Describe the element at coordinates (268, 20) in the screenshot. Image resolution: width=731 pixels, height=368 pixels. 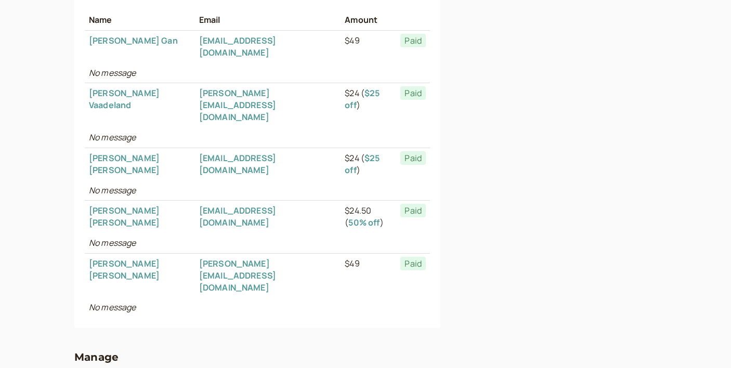
I see `th: Email` at that location.